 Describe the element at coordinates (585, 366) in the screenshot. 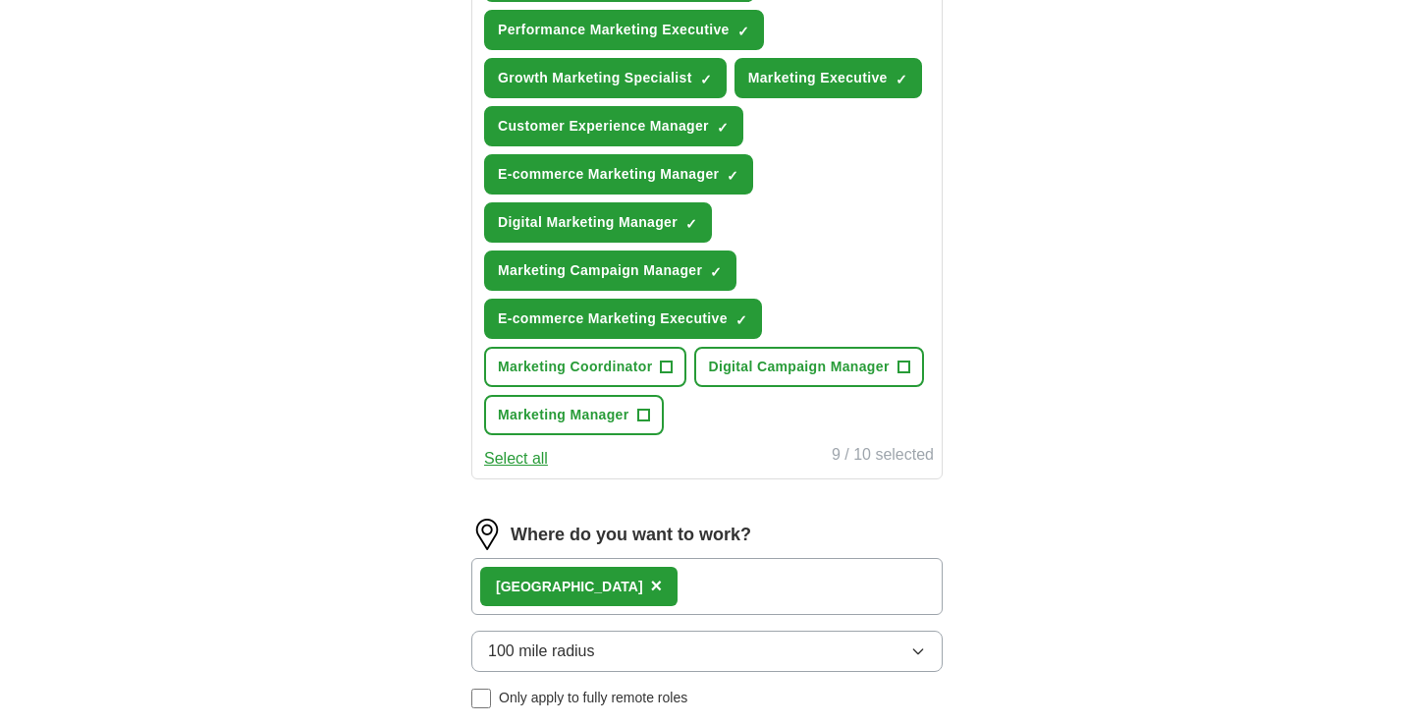

I see `button: Marketing Coordinator` at that location.